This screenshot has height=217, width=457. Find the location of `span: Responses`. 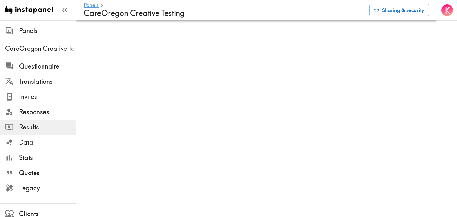

span: Responses is located at coordinates (47, 112).